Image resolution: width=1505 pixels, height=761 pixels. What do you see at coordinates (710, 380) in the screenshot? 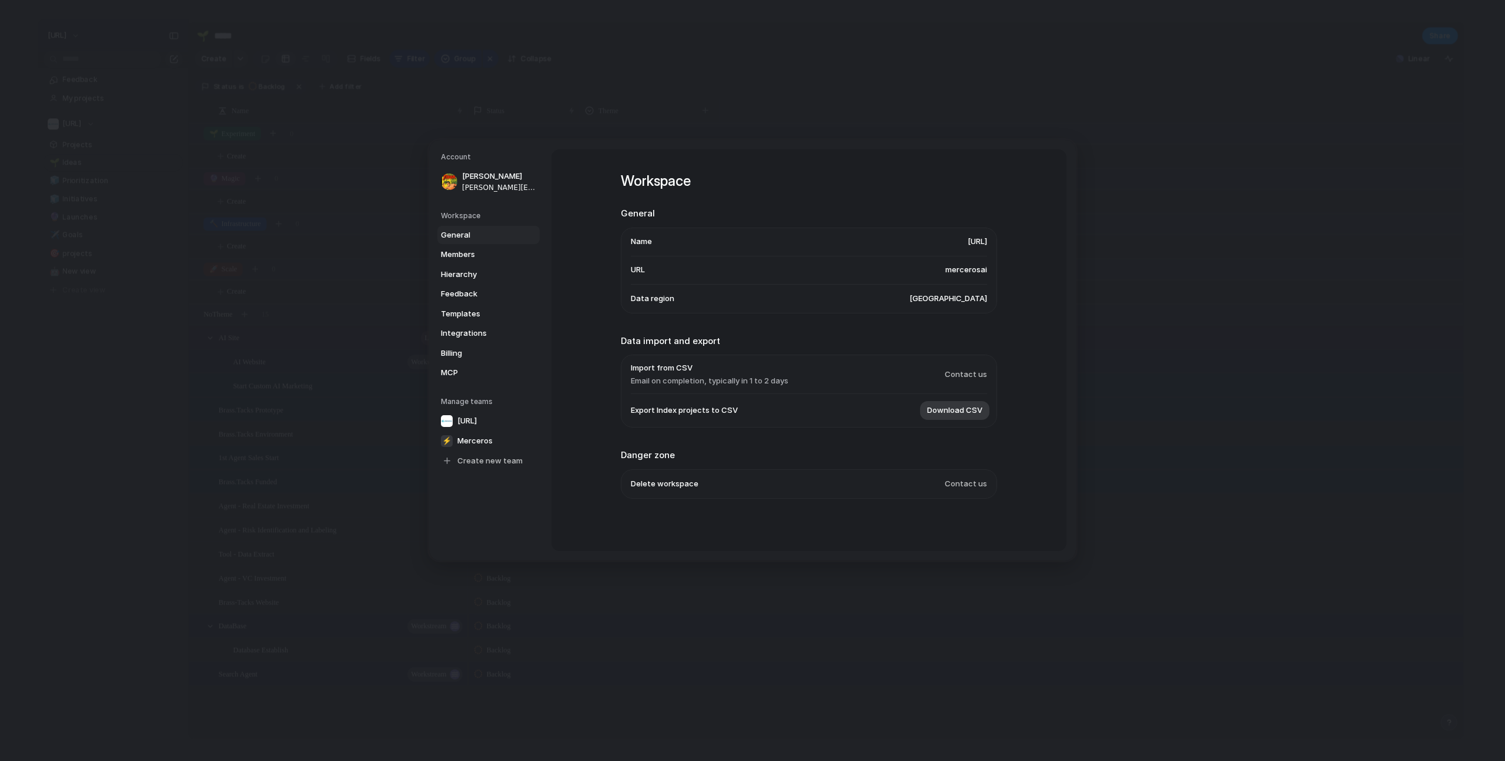
I see `span: Email on completion, typically in 1 to 2 days` at bounding box center [710, 380].